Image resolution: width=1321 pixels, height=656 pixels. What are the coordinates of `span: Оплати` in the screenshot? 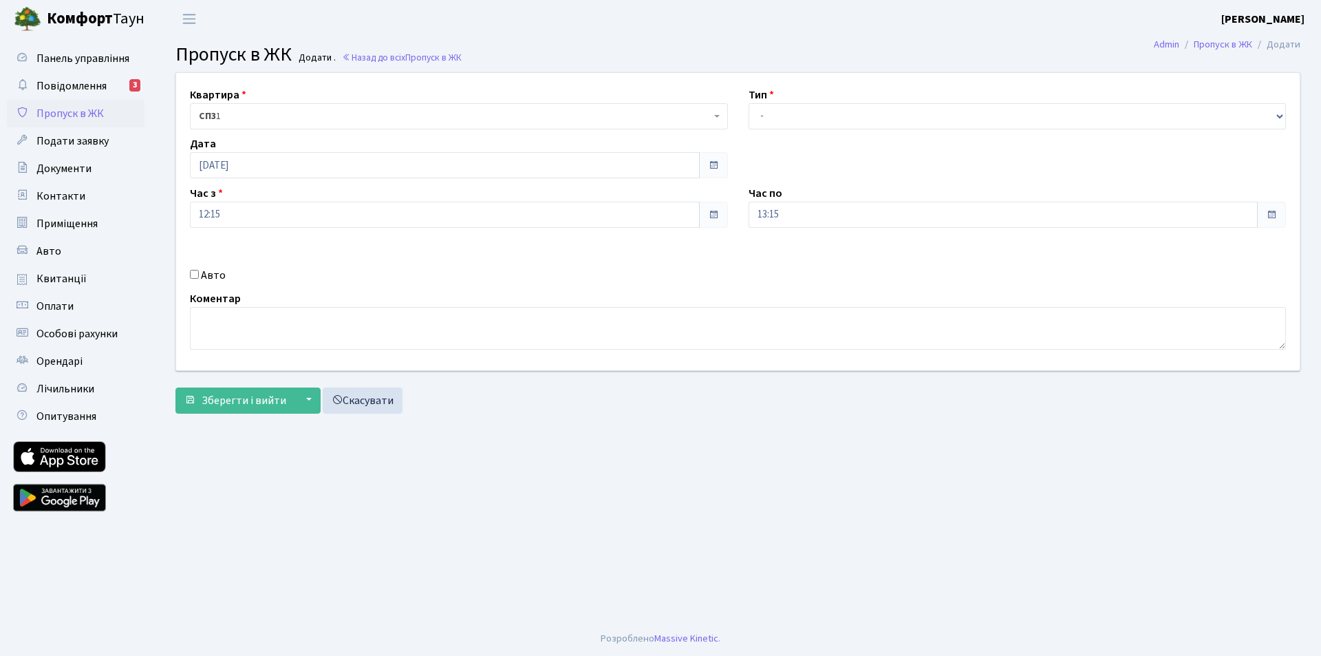 It's located at (55, 306).